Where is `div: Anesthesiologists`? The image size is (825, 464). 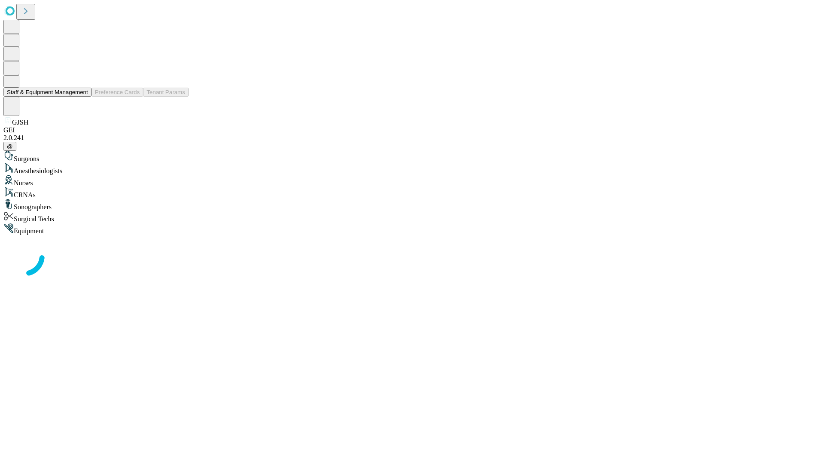
div: Anesthesiologists is located at coordinates (413, 169).